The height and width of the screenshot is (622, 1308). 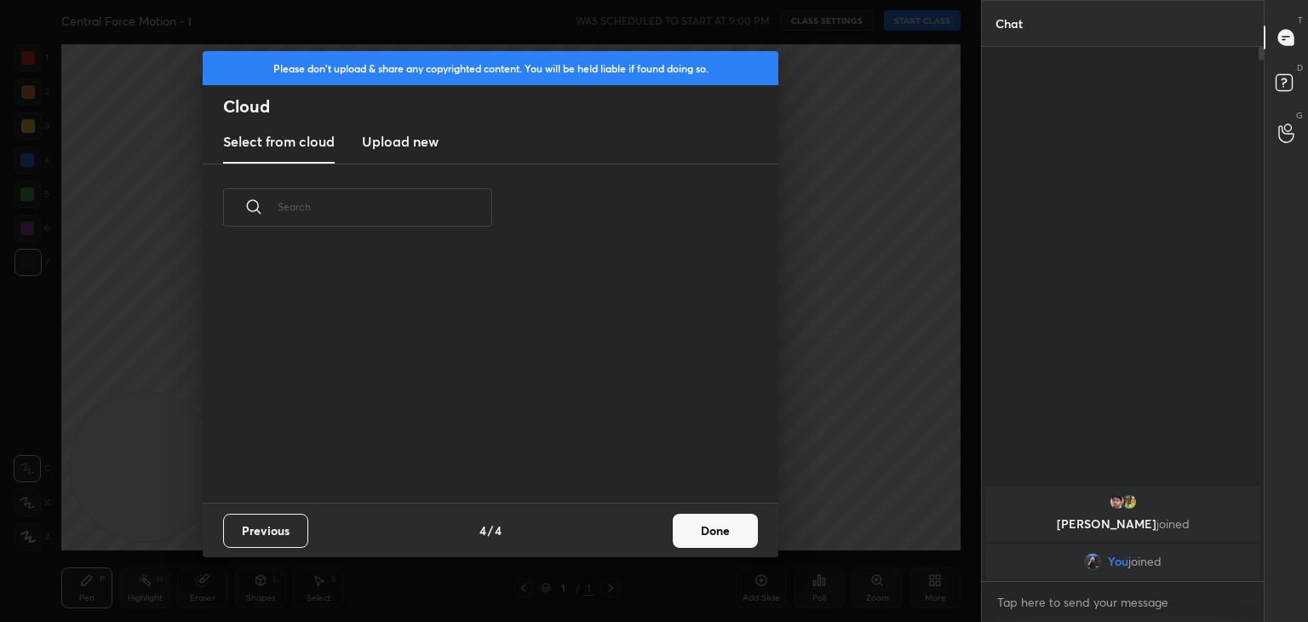 I want to click on img: fdf85eed30f641f9a647ed5d20b285f6.jpg, so click(x=1118, y=502).